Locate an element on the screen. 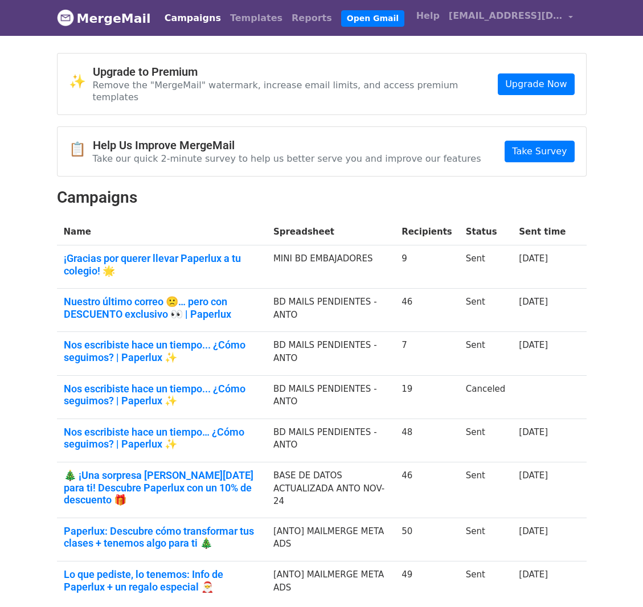 This screenshot has width=643, height=607. a: Lo que pediste, lo tenemos: Info de Paperlux + un regalo especial 🎅 is located at coordinates (162, 581).